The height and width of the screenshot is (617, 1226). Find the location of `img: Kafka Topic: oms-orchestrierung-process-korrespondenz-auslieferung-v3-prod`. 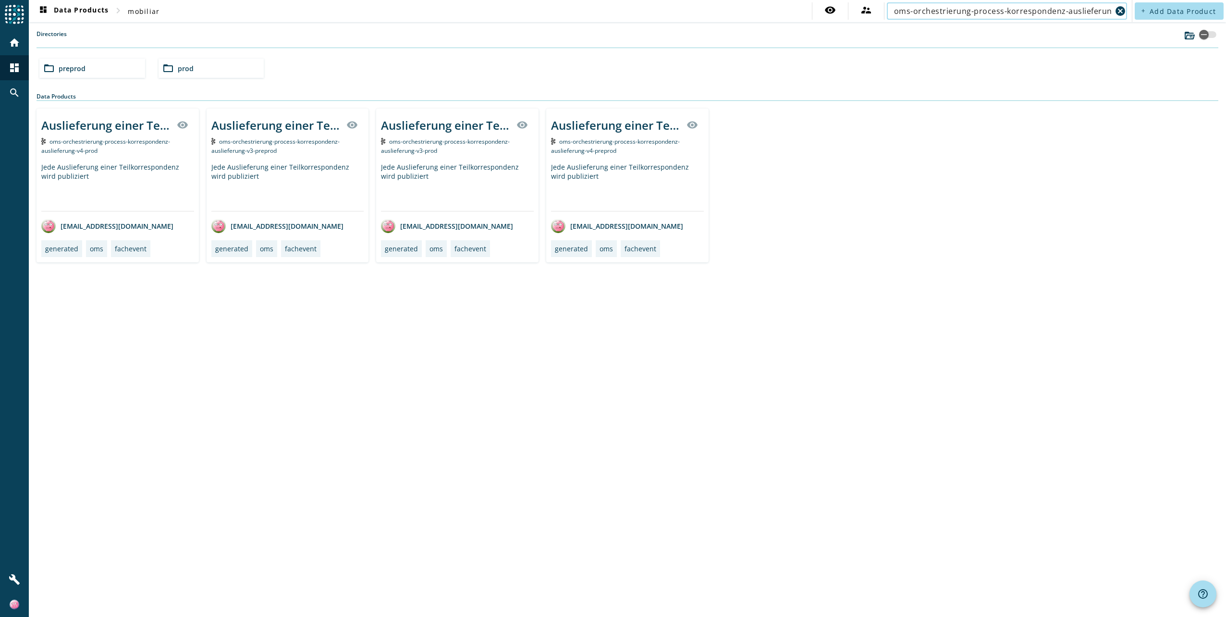

img: Kafka Topic: oms-orchestrierung-process-korrespondenz-auslieferung-v3-prod is located at coordinates (383, 141).